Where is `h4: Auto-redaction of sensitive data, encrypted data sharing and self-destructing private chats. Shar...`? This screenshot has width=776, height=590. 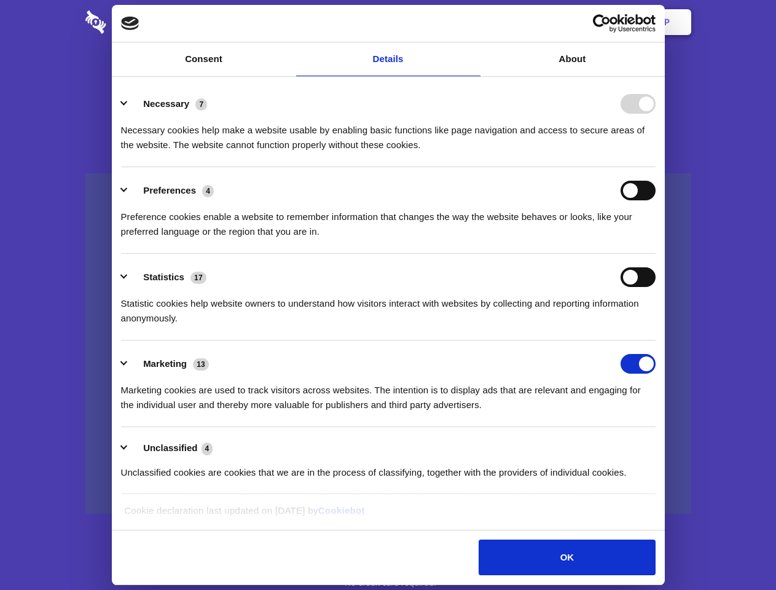
h4: Auto-redaction of sensitive data, encrypted data sharing and self-destructing private chats. Shar... is located at coordinates (388, 132).